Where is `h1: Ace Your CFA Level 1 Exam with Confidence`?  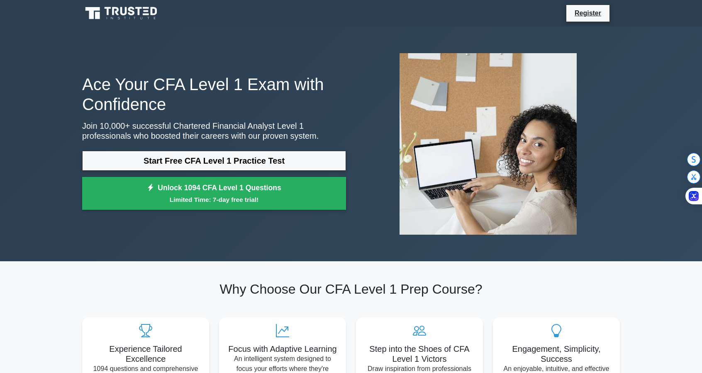
h1: Ace Your CFA Level 1 Exam with Confidence is located at coordinates (214, 94).